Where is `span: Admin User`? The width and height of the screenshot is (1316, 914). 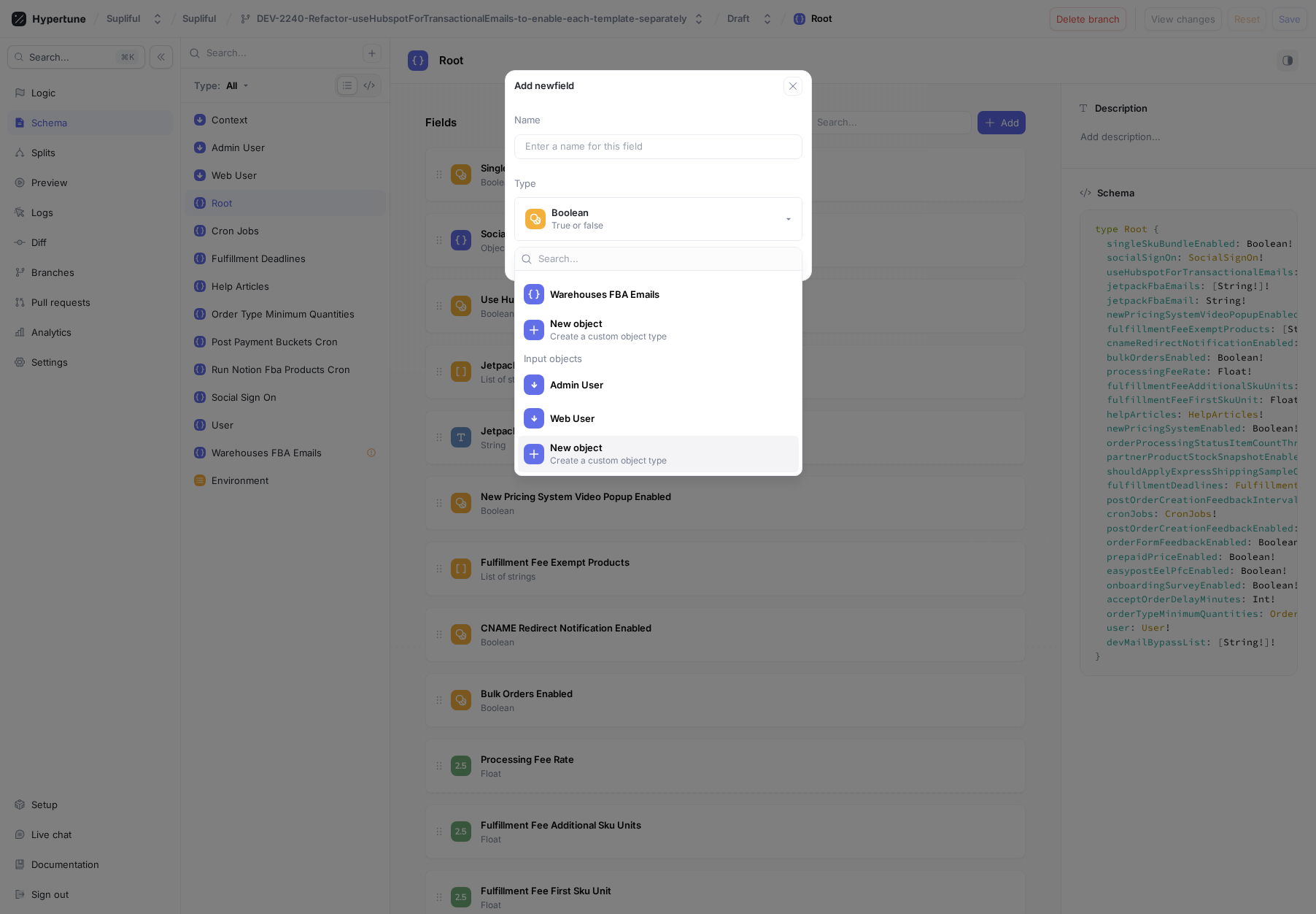
span: Admin User is located at coordinates (668, 385).